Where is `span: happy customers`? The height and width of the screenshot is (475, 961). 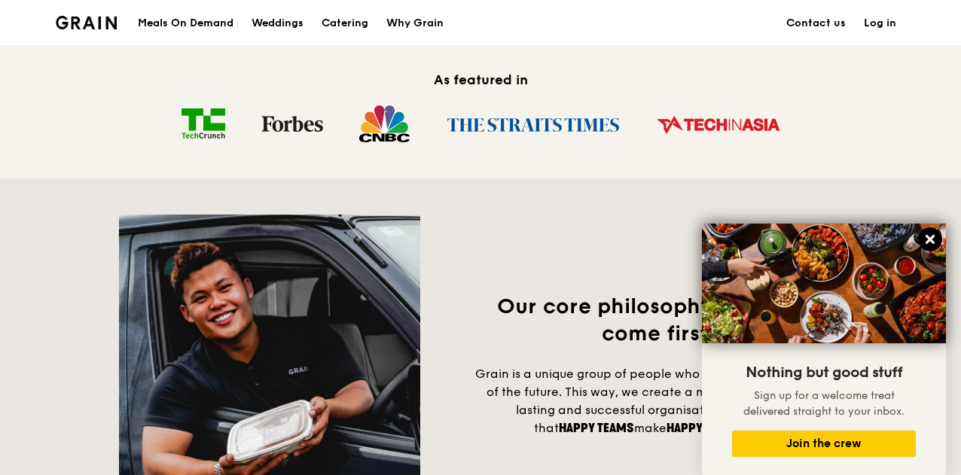
span: happy customers is located at coordinates (719, 428).